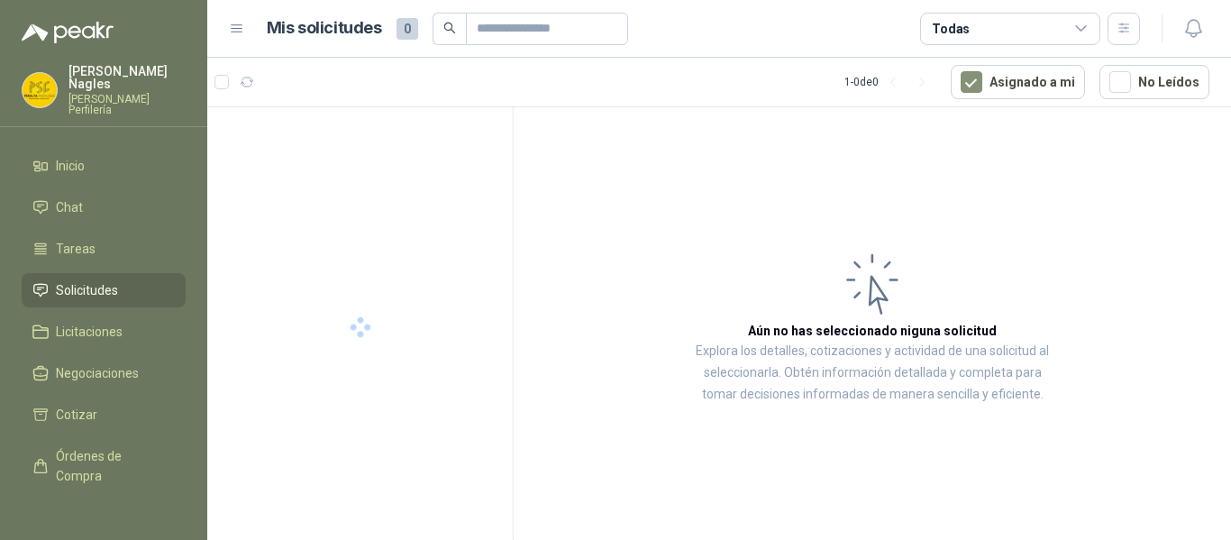 This screenshot has width=1231, height=540. Describe the element at coordinates (104, 332) in the screenshot. I see `a: Licitaciones` at that location.